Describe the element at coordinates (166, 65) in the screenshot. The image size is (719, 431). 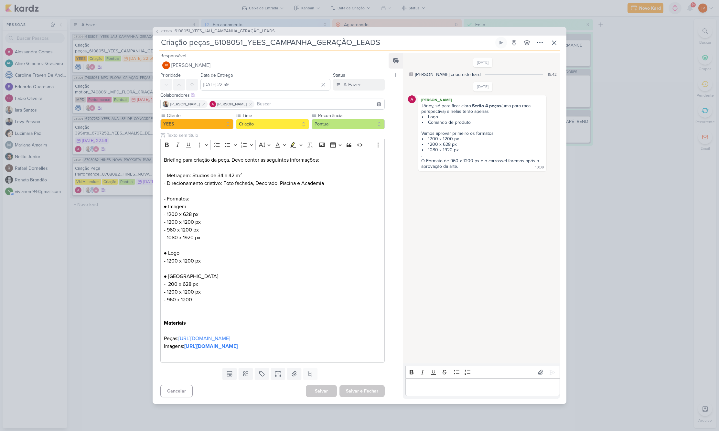
I see `p: JV` at that location.